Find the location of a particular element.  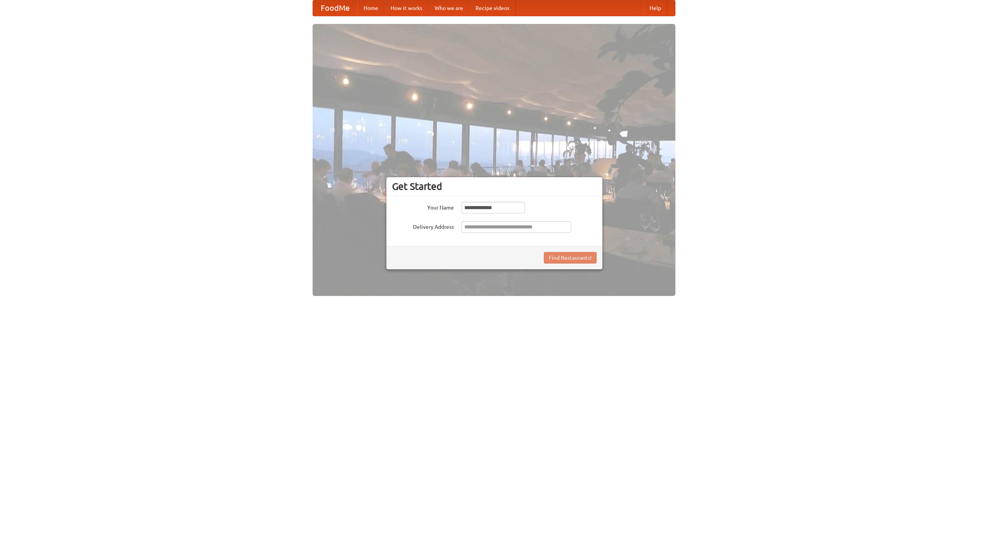

a: Who we are is located at coordinates (449, 8).